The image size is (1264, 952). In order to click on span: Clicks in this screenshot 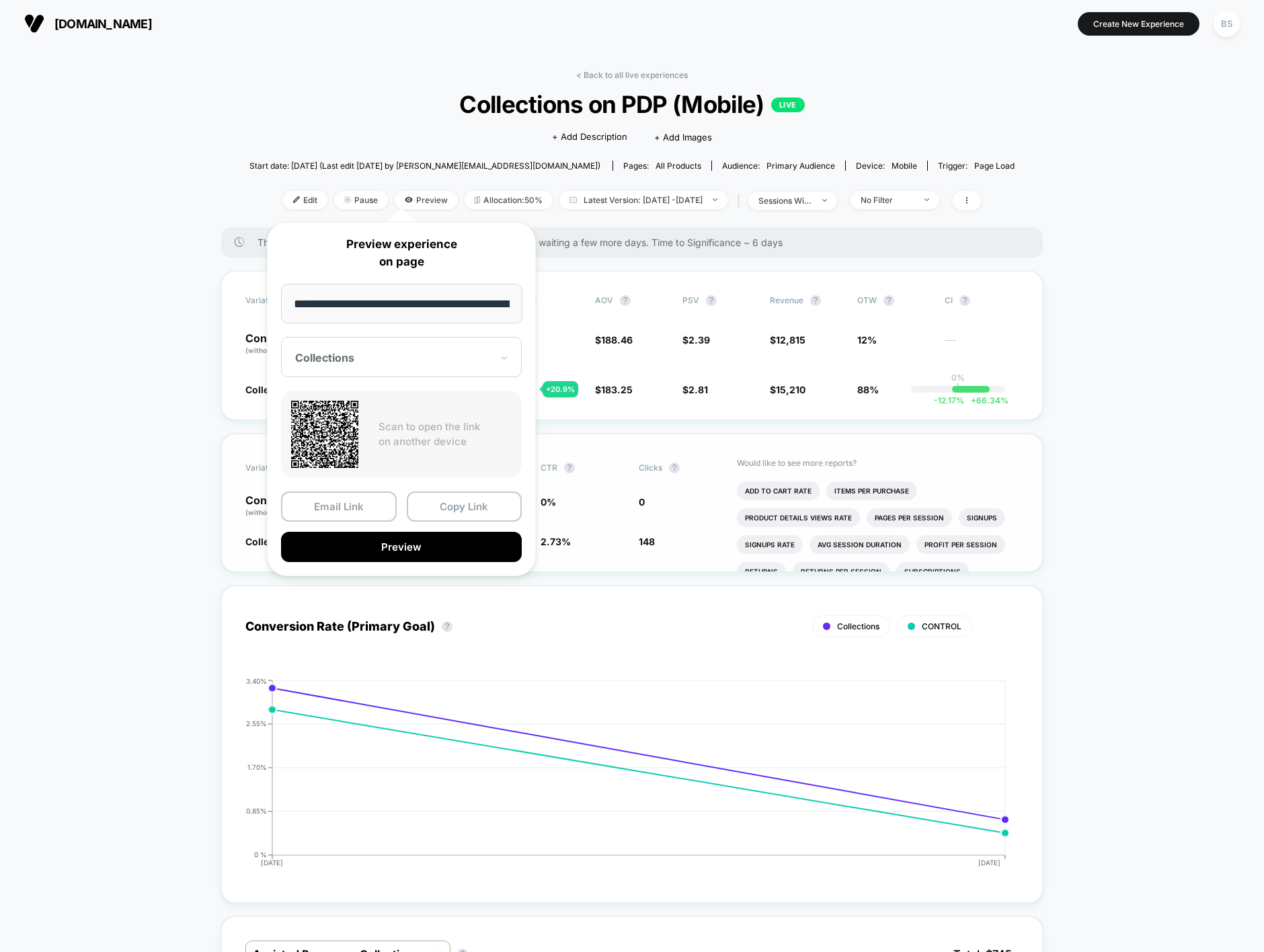, I will do `click(650, 467)`.